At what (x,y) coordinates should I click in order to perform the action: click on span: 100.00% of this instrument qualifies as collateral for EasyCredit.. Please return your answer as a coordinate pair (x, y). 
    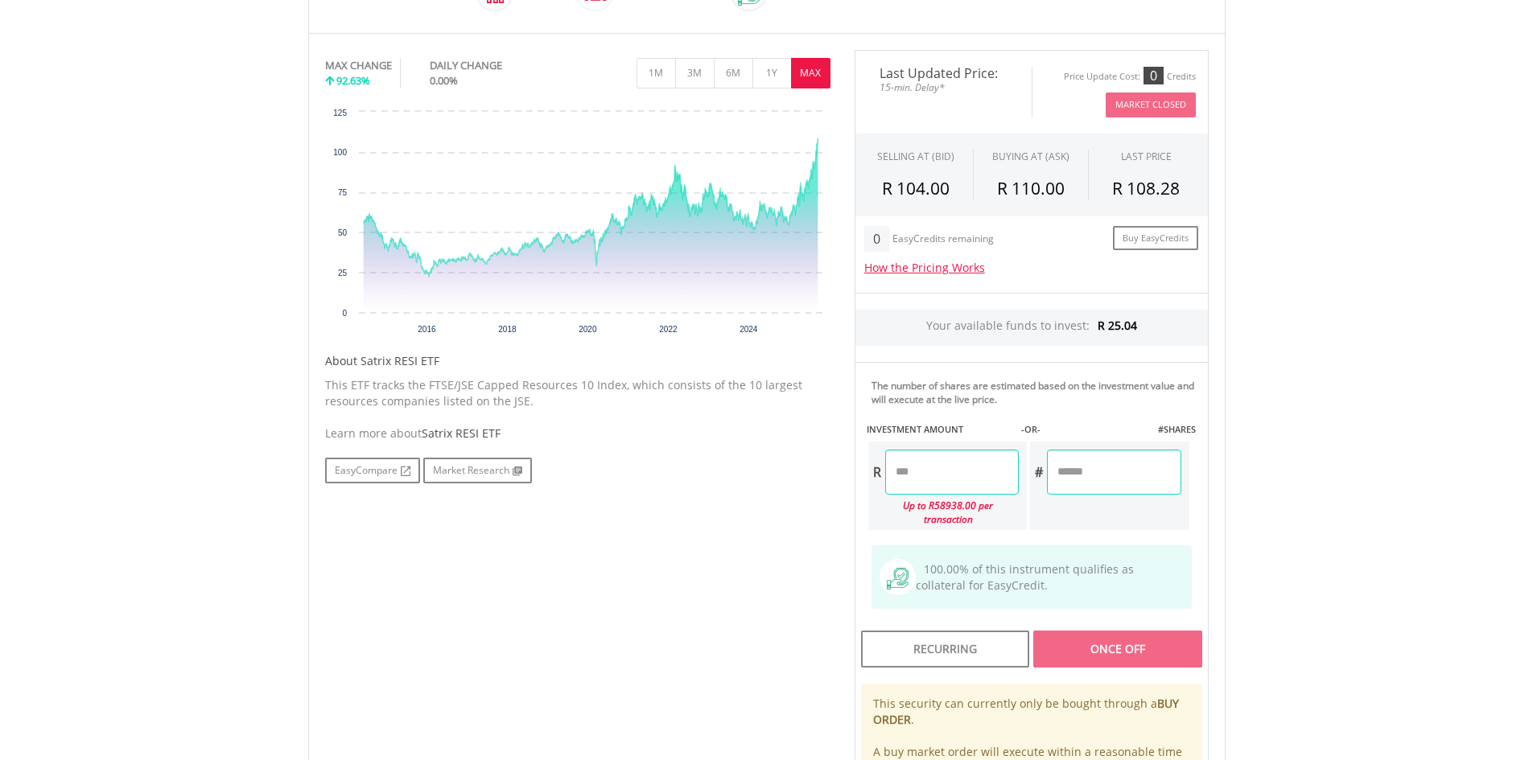
    Looking at the image, I should click on (1024, 577).